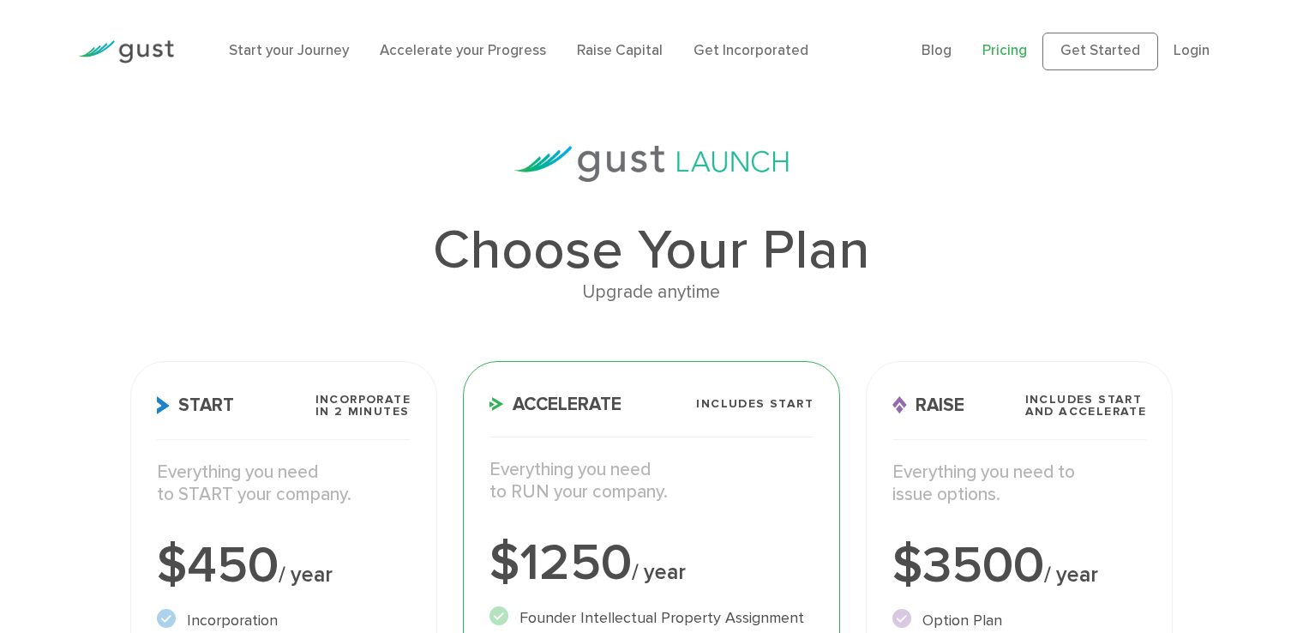  What do you see at coordinates (755, 404) in the screenshot?
I see `span: Includes START` at bounding box center [755, 404].